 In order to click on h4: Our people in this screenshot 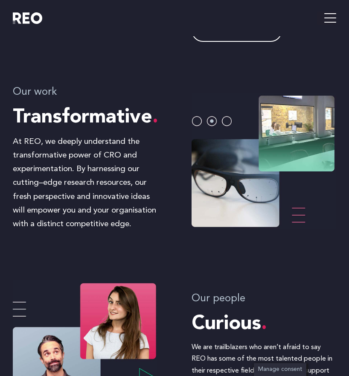, I will do `click(264, 299)`.